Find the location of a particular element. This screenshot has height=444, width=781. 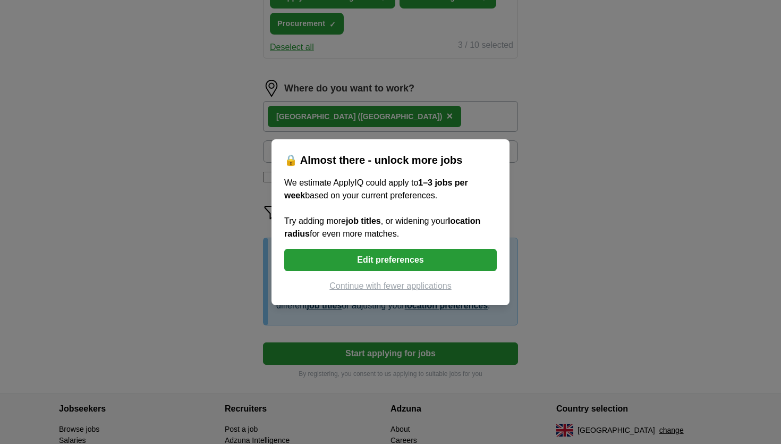

b: job titles is located at coordinates (364, 221).